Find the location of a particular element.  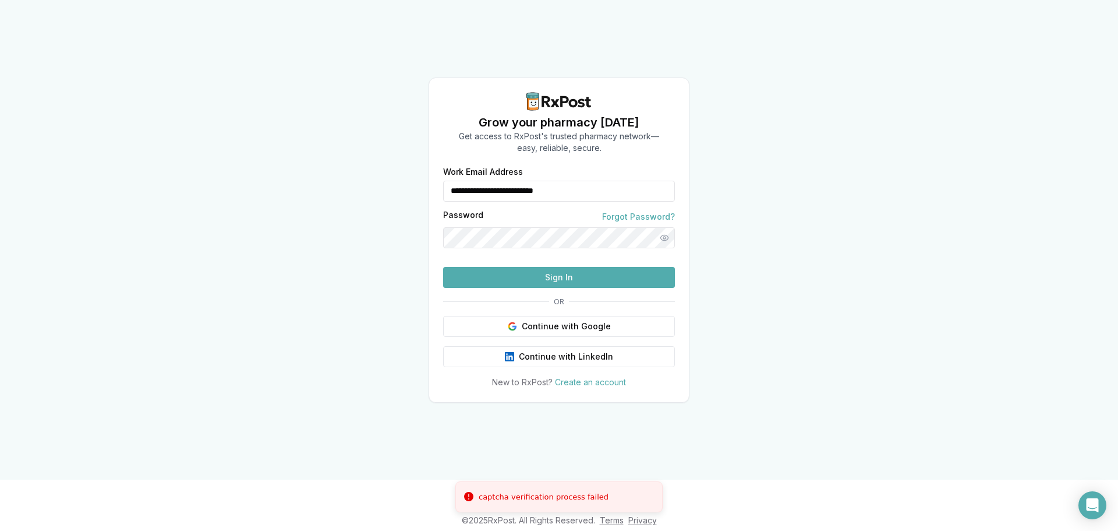

button: Sign In is located at coordinates (559, 277).